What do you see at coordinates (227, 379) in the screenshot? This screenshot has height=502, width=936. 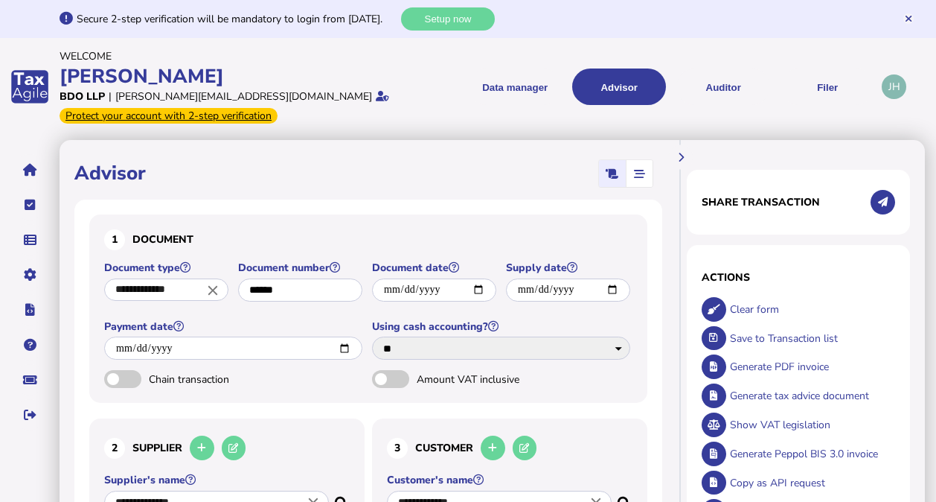 I see `span: Chain transaction` at bounding box center [227, 379].